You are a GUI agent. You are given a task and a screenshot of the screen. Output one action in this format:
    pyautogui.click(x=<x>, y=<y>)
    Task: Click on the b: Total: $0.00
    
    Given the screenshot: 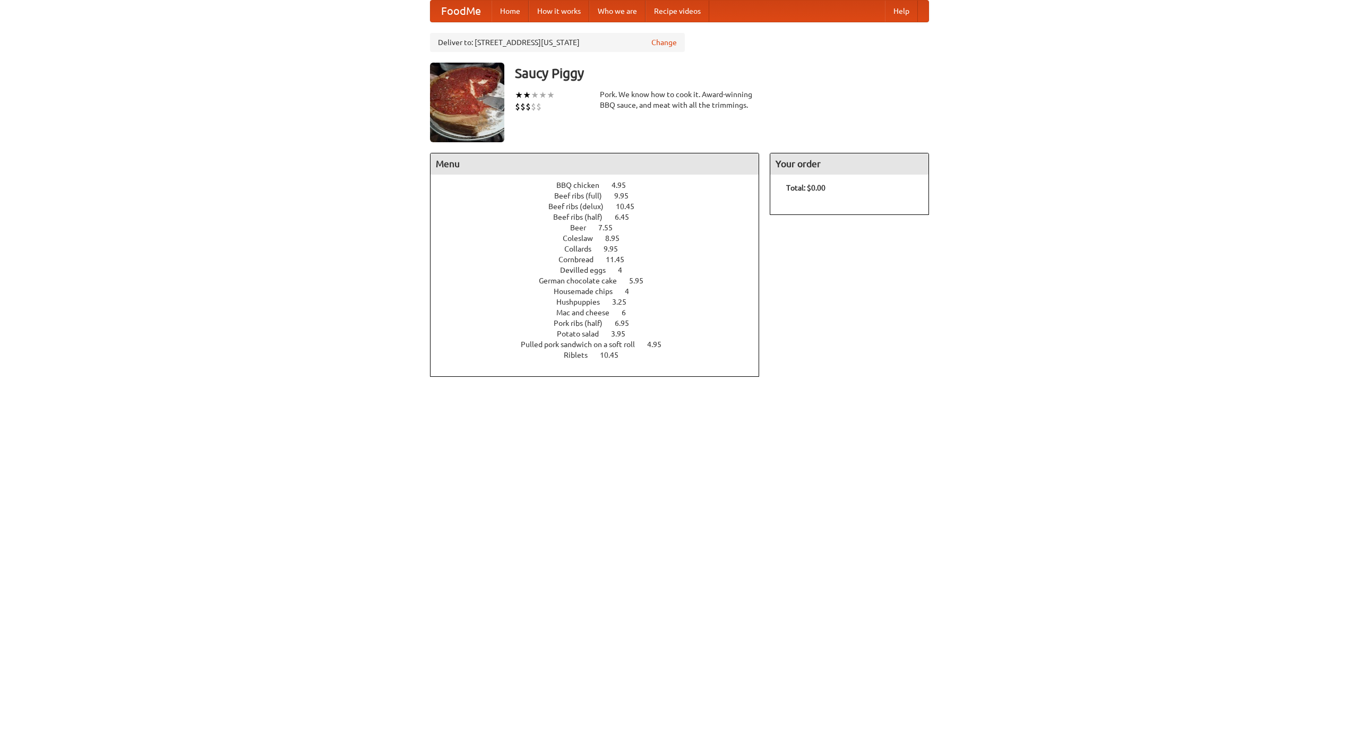 What is the action you would take?
    pyautogui.click(x=806, y=188)
    